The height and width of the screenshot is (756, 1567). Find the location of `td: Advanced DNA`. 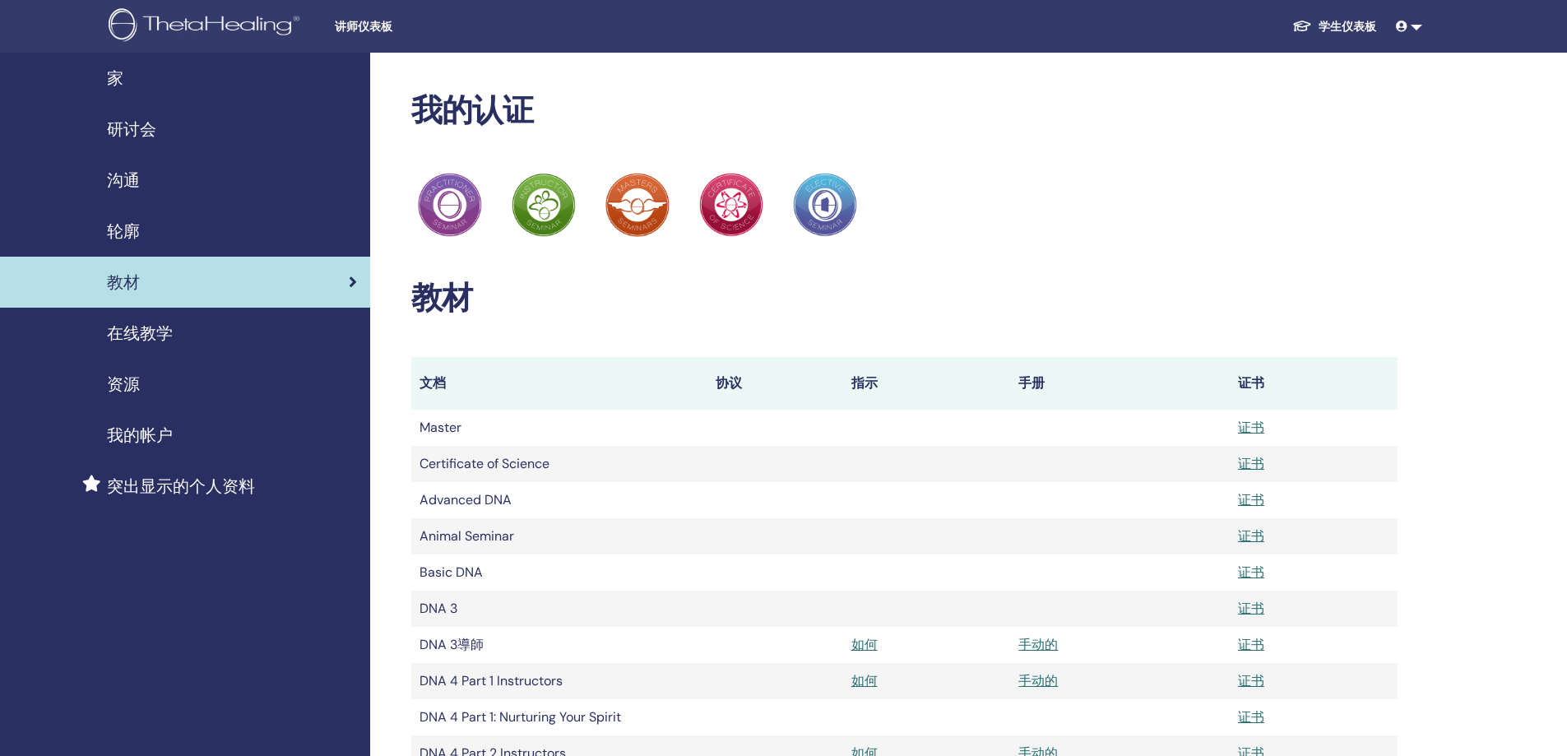

td: Advanced DNA is located at coordinates (559, 500).